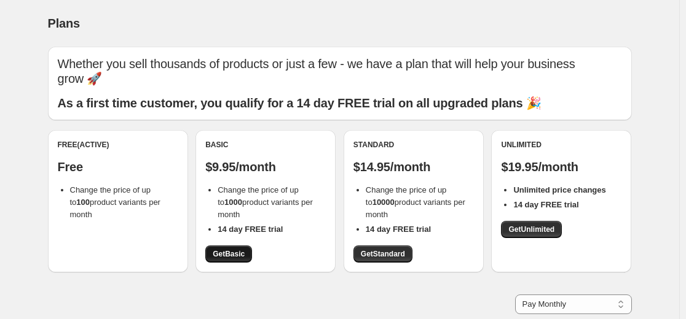 The height and width of the screenshot is (319, 686). What do you see at coordinates (265, 167) in the screenshot?
I see `p: $9.95/month` at bounding box center [265, 167].